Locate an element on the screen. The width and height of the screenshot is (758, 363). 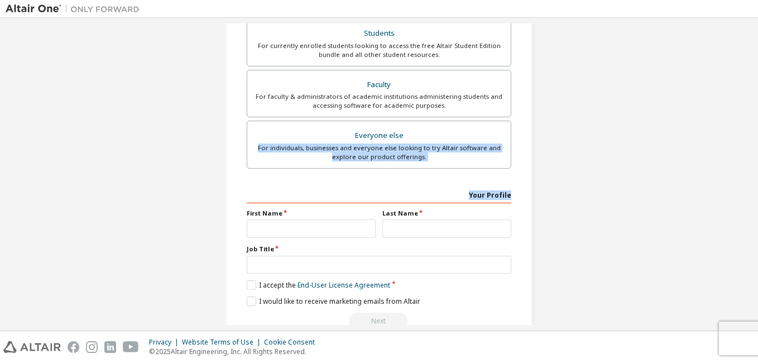
div: Students is located at coordinates (379, 33).